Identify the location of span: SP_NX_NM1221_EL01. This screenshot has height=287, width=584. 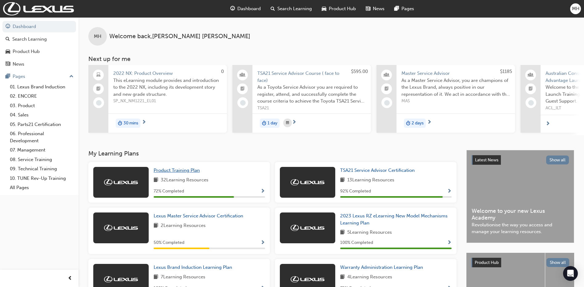
(167, 101).